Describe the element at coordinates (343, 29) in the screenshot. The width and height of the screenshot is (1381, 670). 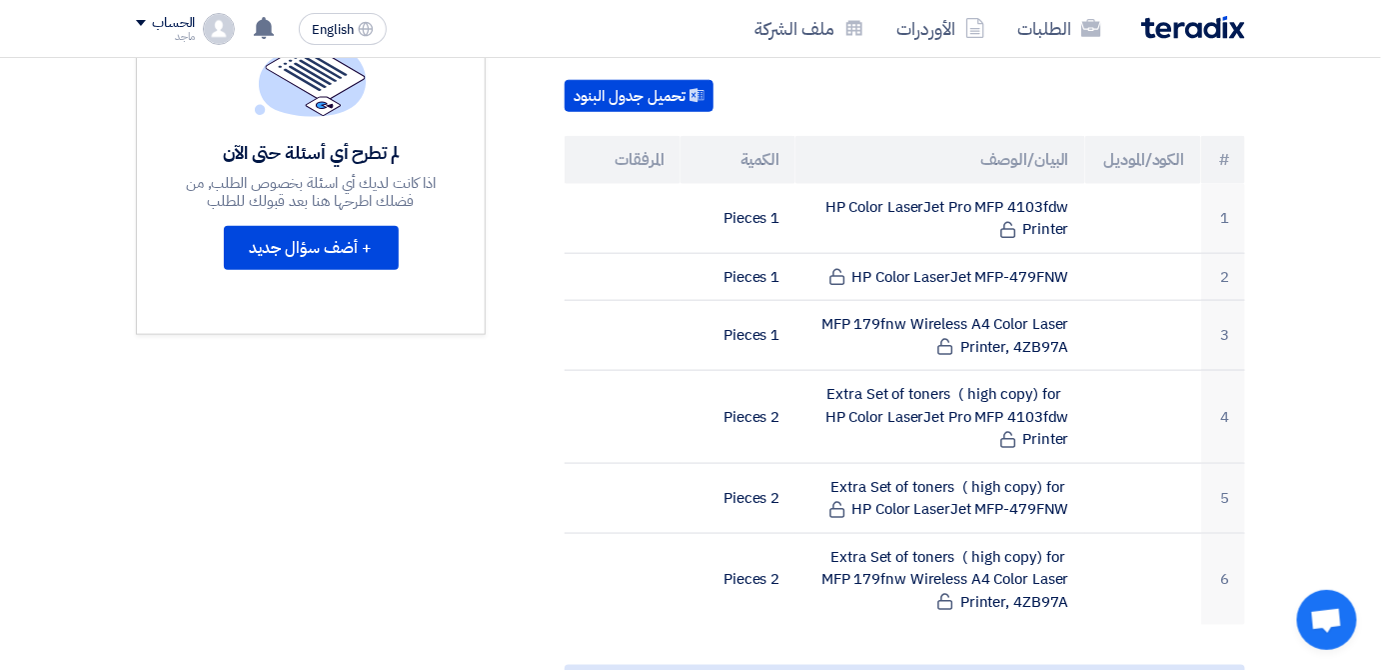
I see `button: English` at that location.